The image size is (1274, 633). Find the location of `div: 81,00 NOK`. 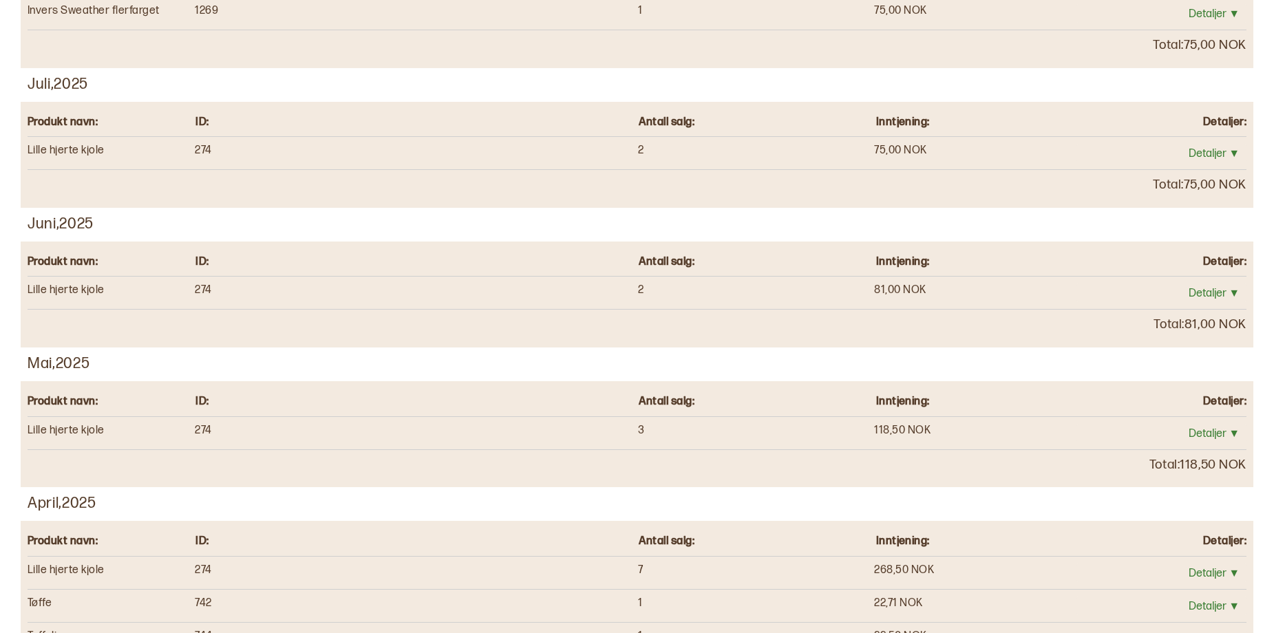

div: 81,00 NOK is located at coordinates (957, 292).